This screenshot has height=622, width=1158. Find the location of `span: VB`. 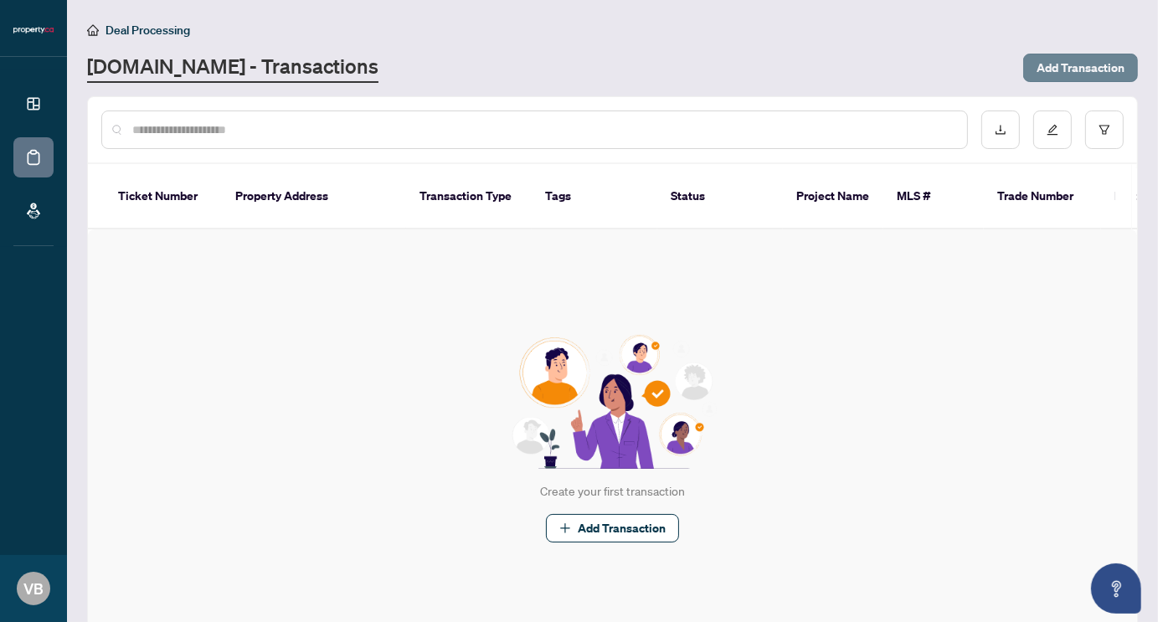

span: VB is located at coordinates (34, 589).